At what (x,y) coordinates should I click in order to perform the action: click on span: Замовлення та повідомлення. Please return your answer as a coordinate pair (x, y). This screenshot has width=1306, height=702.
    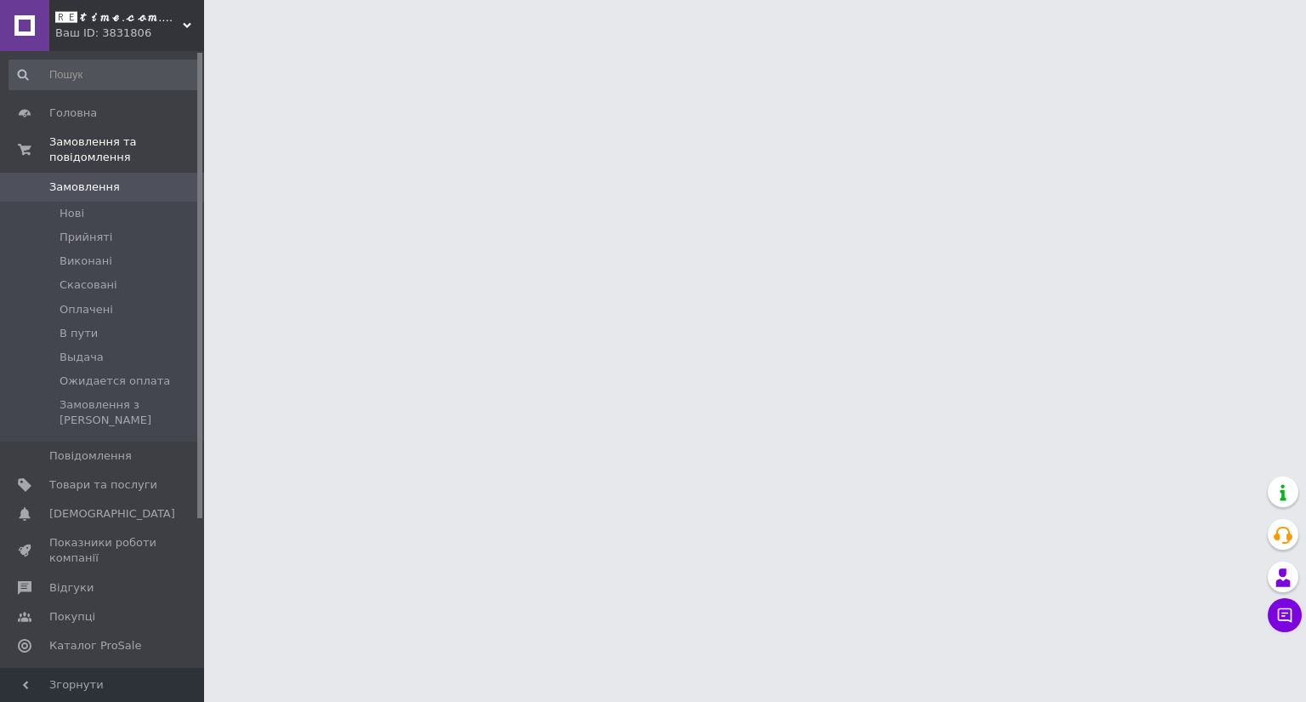
    Looking at the image, I should click on (127, 150).